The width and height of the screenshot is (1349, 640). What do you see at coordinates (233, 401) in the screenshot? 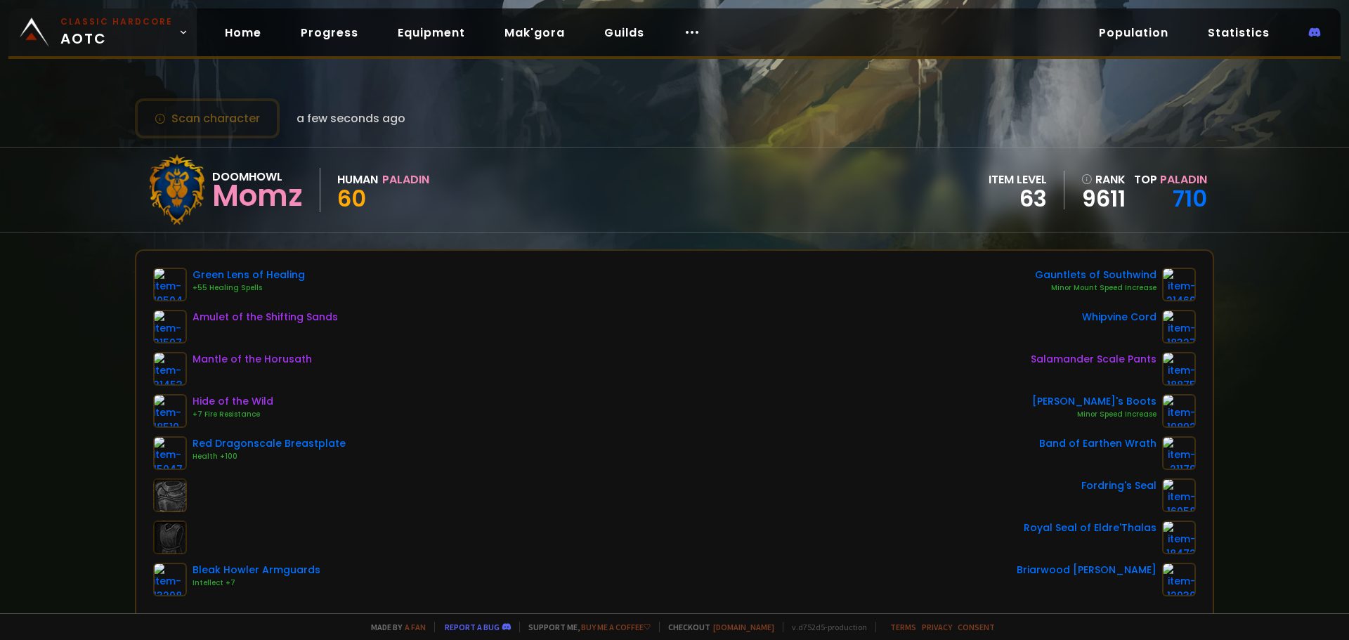
I see `div: Hide of the Wild` at bounding box center [233, 401].